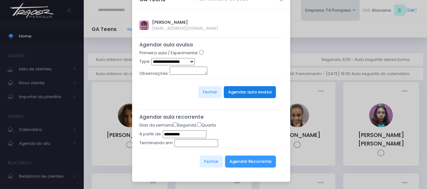 This screenshot has height=189, width=427. What do you see at coordinates (199, 124) in the screenshot?
I see `input: Quarta` at bounding box center [199, 124].